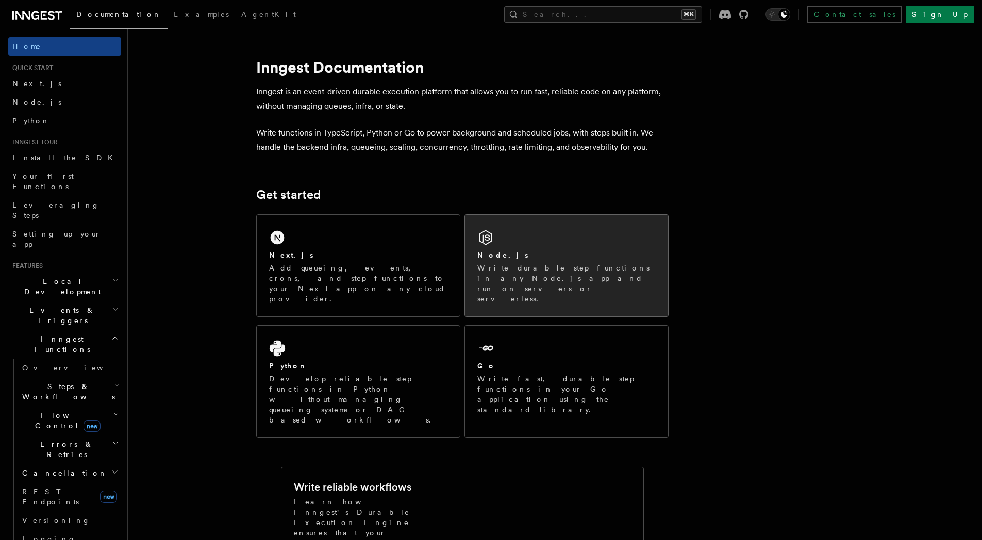 This screenshot has height=540, width=982. What do you see at coordinates (37, 102) in the screenshot?
I see `span: Node.js` at bounding box center [37, 102].